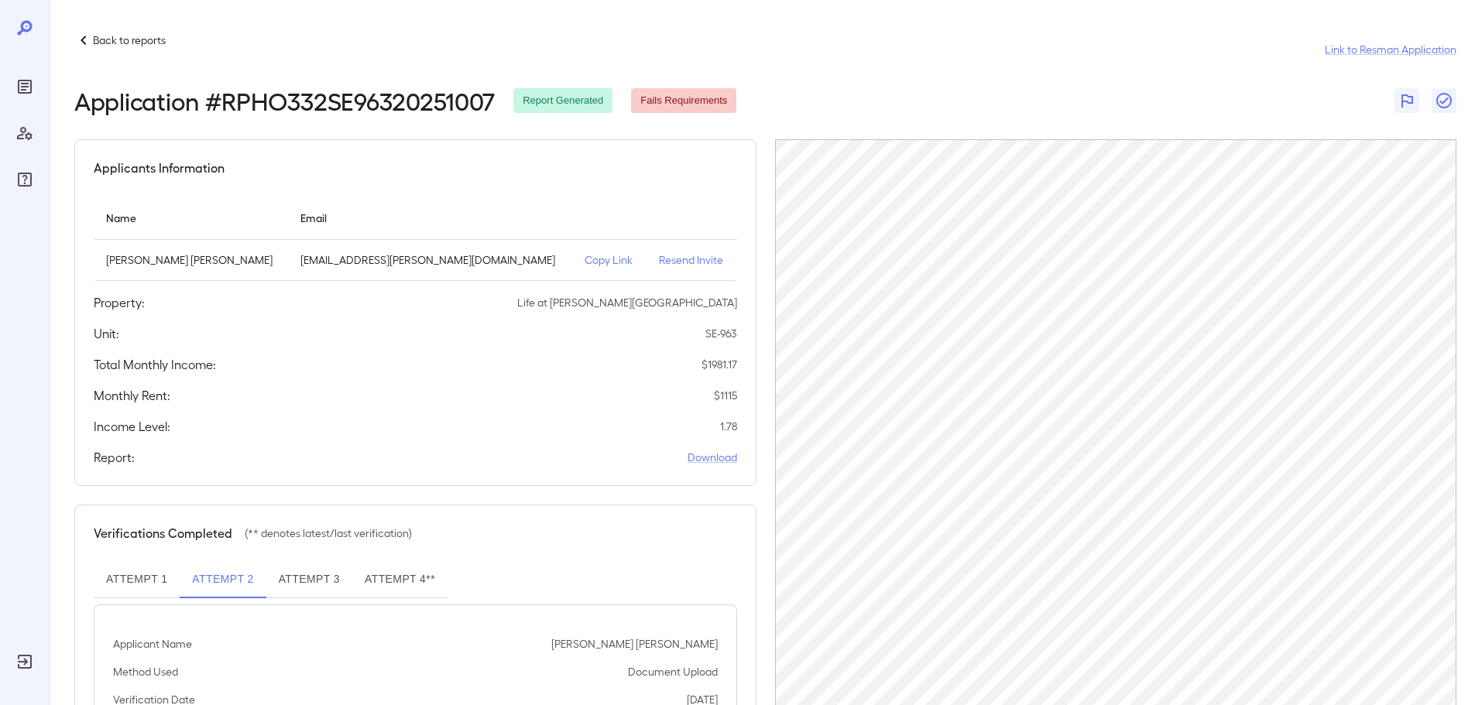  What do you see at coordinates (155, 365) in the screenshot?
I see `h5: Total Monthly Income:` at bounding box center [155, 365].